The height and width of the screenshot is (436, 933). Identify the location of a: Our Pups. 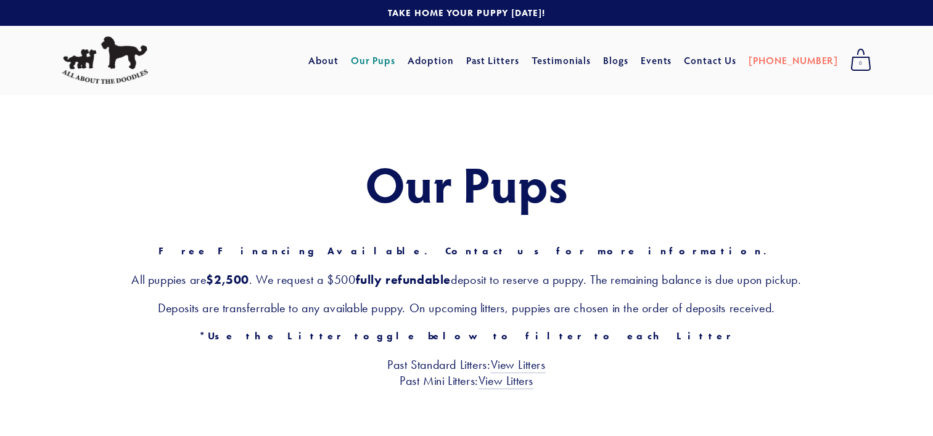
(373, 60).